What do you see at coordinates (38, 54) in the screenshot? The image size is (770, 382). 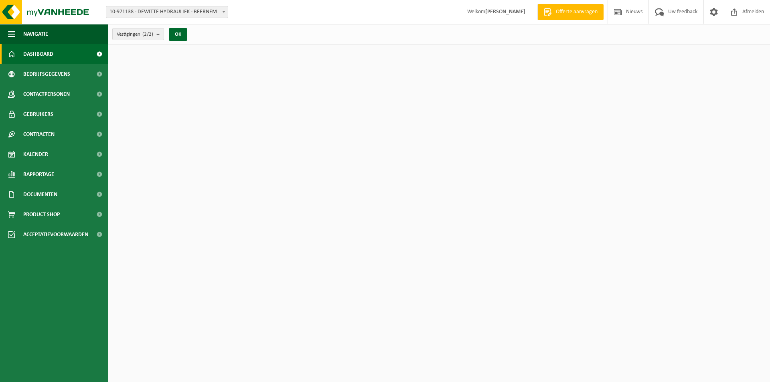 I see `span: Dashboard` at bounding box center [38, 54].